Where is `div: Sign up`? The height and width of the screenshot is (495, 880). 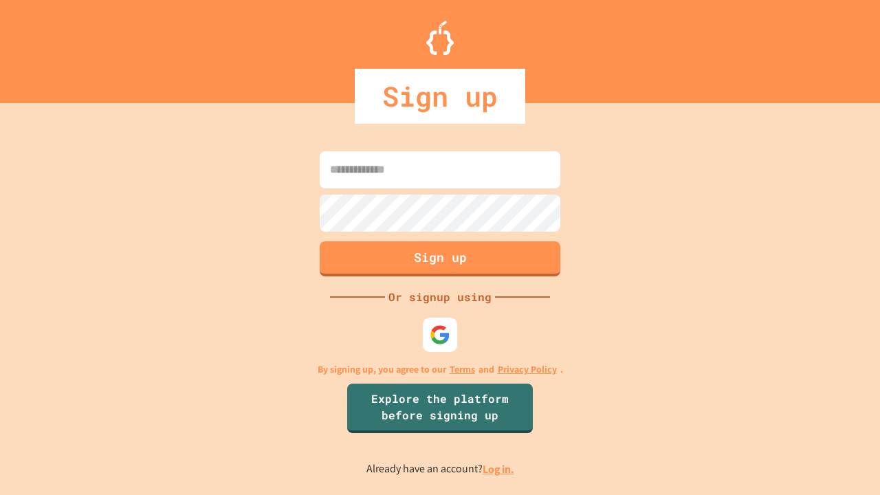
div: Sign up is located at coordinates (440, 96).